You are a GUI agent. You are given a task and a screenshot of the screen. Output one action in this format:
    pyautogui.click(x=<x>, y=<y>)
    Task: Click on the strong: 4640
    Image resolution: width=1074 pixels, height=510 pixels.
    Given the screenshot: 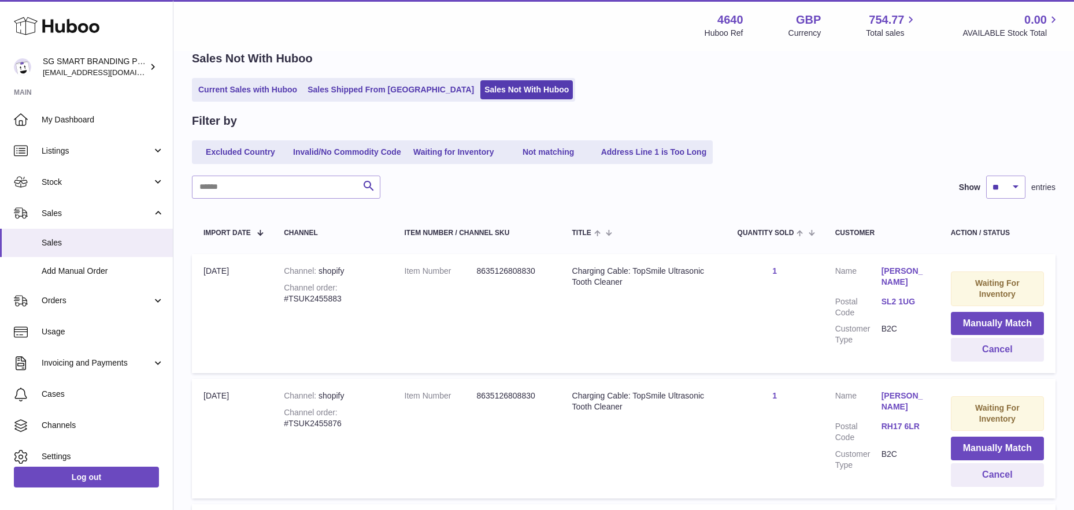 What is the action you would take?
    pyautogui.click(x=730, y=20)
    